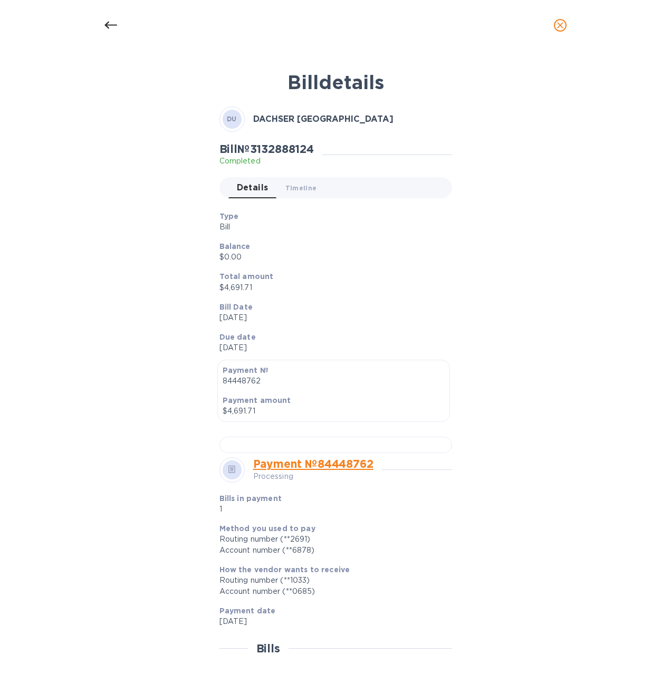 The height and width of the screenshot is (693, 671). I want to click on b: Payment amount, so click(257, 400).